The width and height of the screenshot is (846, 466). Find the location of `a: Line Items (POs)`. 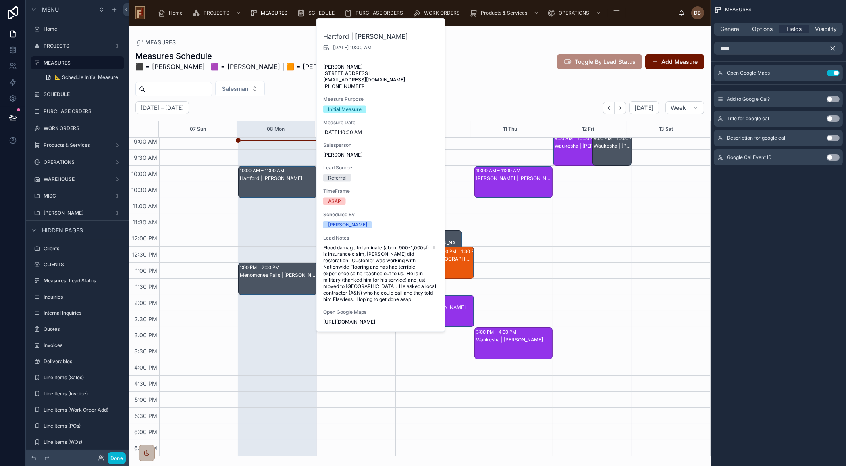

a: Line Items (POs) is located at coordinates (77, 426).